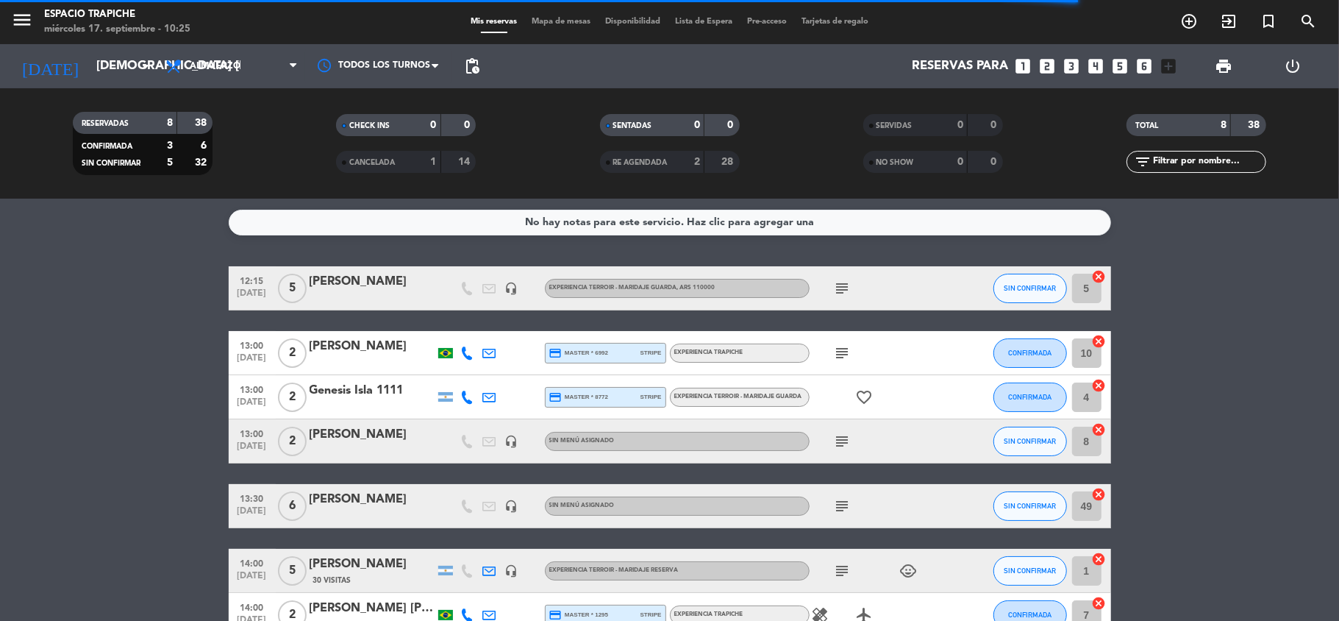 The width and height of the screenshot is (1339, 621). What do you see at coordinates (1121, 66) in the screenshot?
I see `i: looks_5` at bounding box center [1121, 66].